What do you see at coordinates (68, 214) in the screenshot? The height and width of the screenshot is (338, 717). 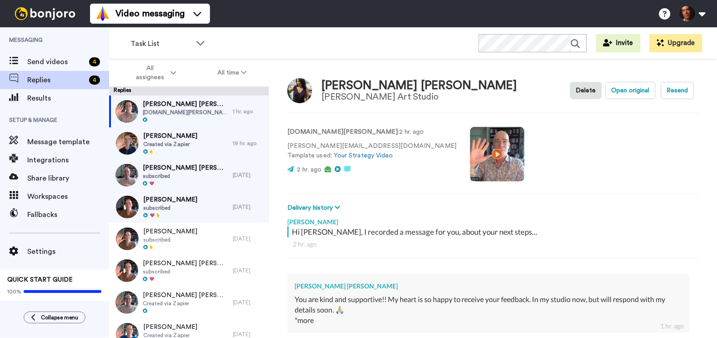 I see `span: Fallbacks` at bounding box center [68, 214].